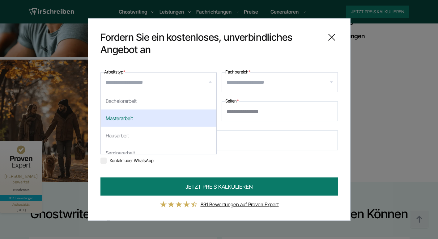 This screenshot has width=438, height=239. Describe the element at coordinates (240, 205) in the screenshot. I see `a: 891 Bewertungen auf Proven Expert` at that location.